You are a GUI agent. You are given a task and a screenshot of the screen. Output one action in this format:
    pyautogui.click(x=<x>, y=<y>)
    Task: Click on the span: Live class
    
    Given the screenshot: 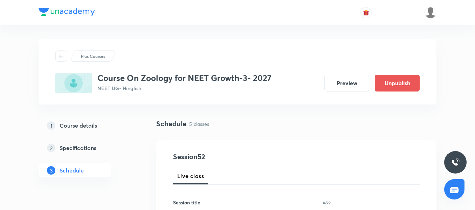 What is the action you would take?
    pyautogui.click(x=191, y=176)
    